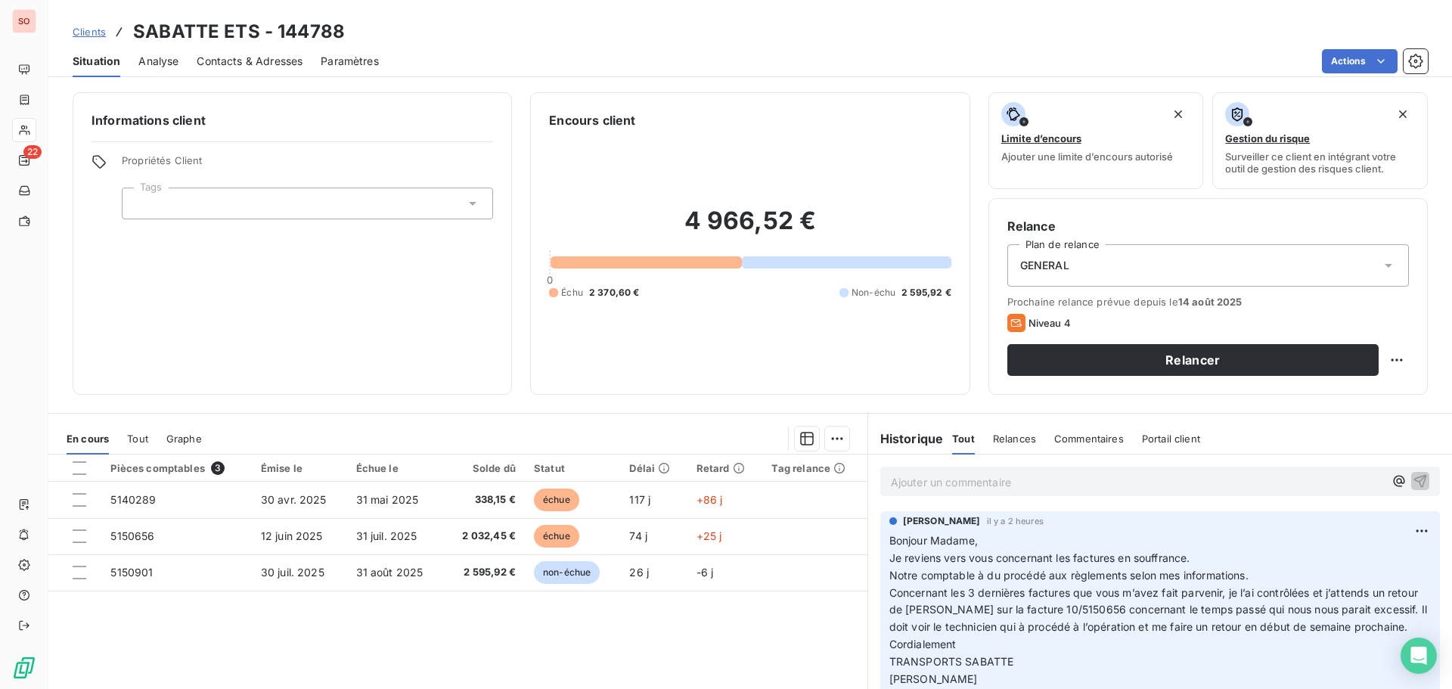 This screenshot has height=689, width=1452. Describe the element at coordinates (1359, 61) in the screenshot. I see `button: Actions` at that location.